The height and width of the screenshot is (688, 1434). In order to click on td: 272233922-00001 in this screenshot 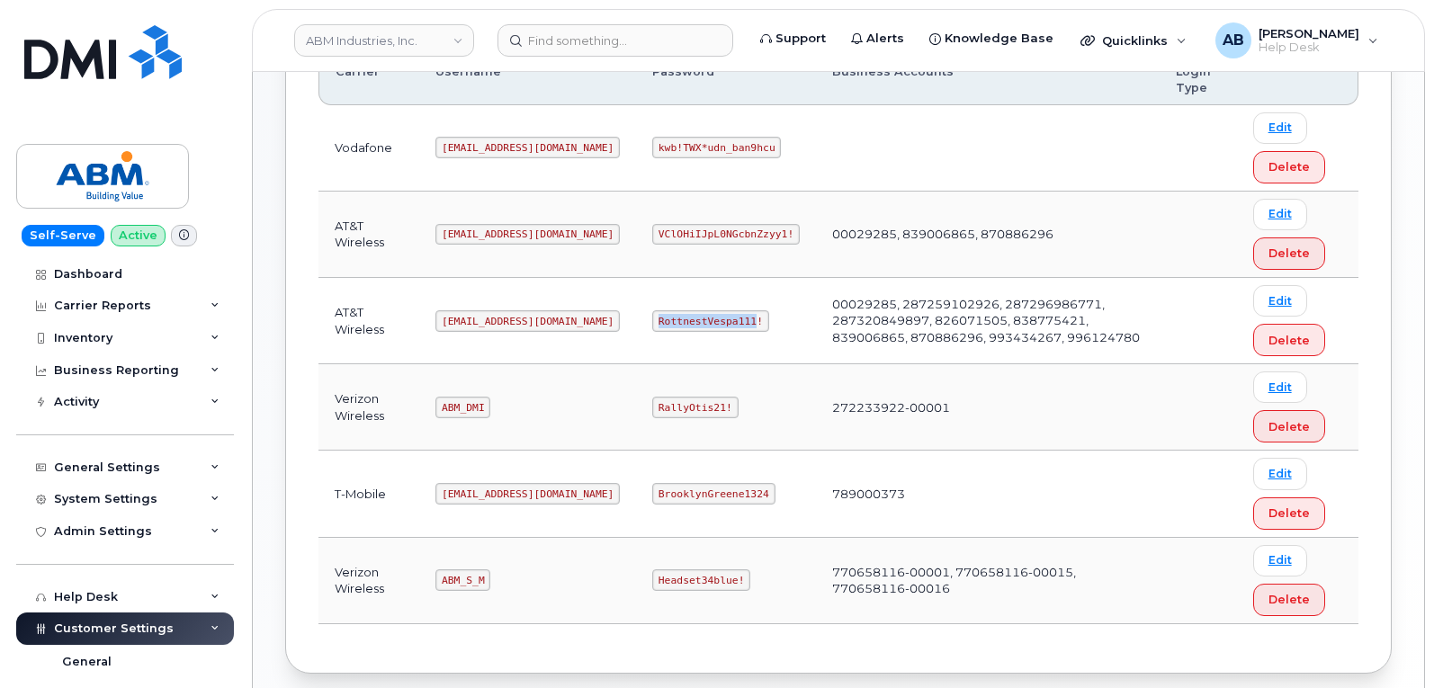, I will do `click(988, 407)`.